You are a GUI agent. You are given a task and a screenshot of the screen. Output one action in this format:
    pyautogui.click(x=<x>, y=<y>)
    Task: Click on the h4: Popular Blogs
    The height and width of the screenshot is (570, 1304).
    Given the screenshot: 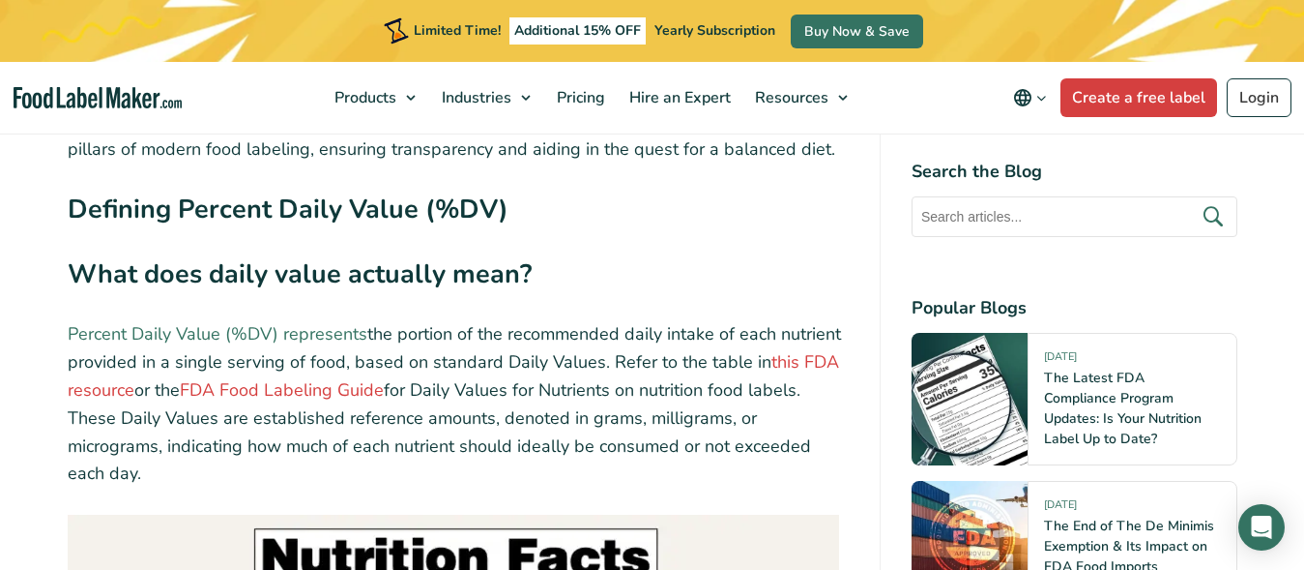 What is the action you would take?
    pyautogui.click(x=1074, y=307)
    